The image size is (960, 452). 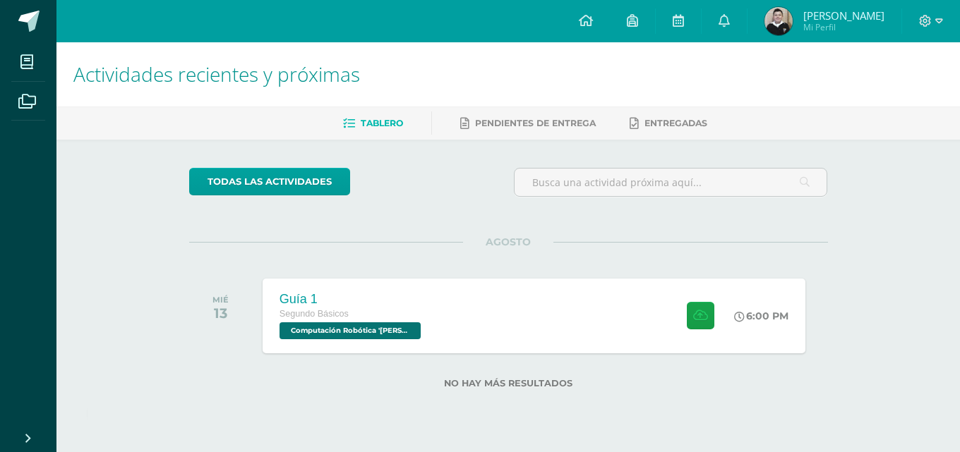 What do you see at coordinates (668, 124) in the screenshot?
I see `a: Entregadas` at bounding box center [668, 124].